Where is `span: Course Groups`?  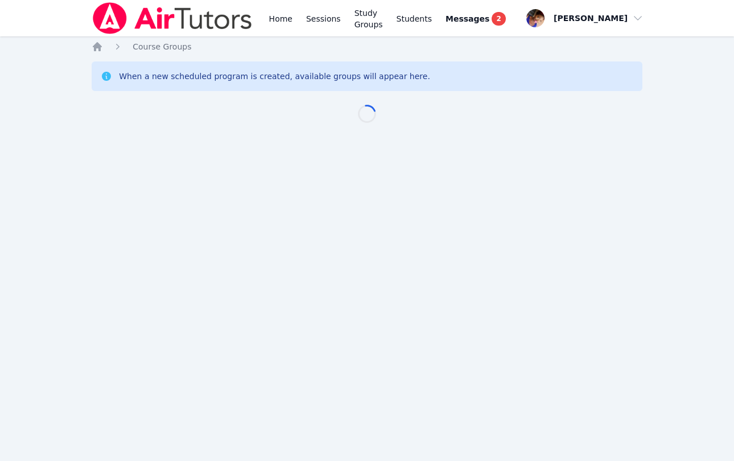 span: Course Groups is located at coordinates (162, 47).